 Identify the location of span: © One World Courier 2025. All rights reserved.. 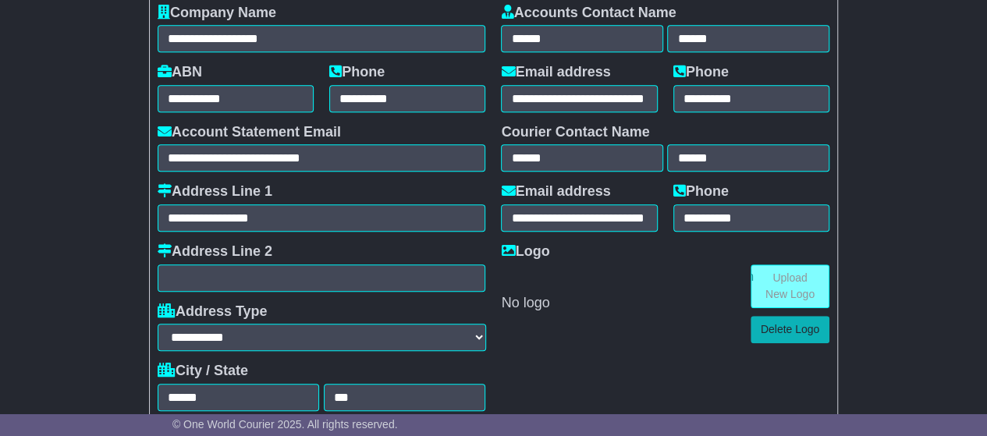
(285, 425).